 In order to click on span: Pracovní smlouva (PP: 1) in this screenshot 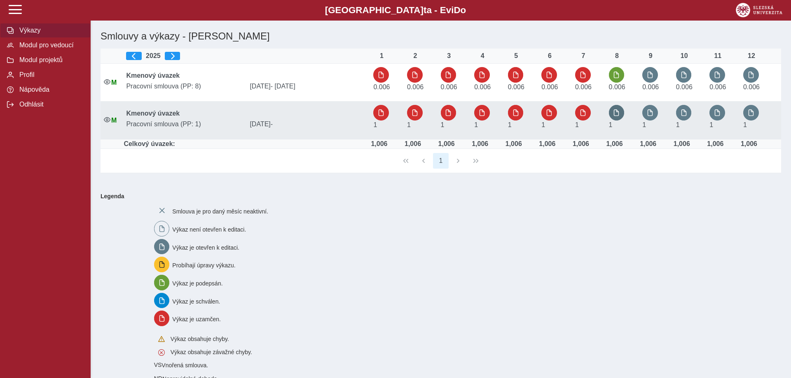, I will do `click(185, 124)`.